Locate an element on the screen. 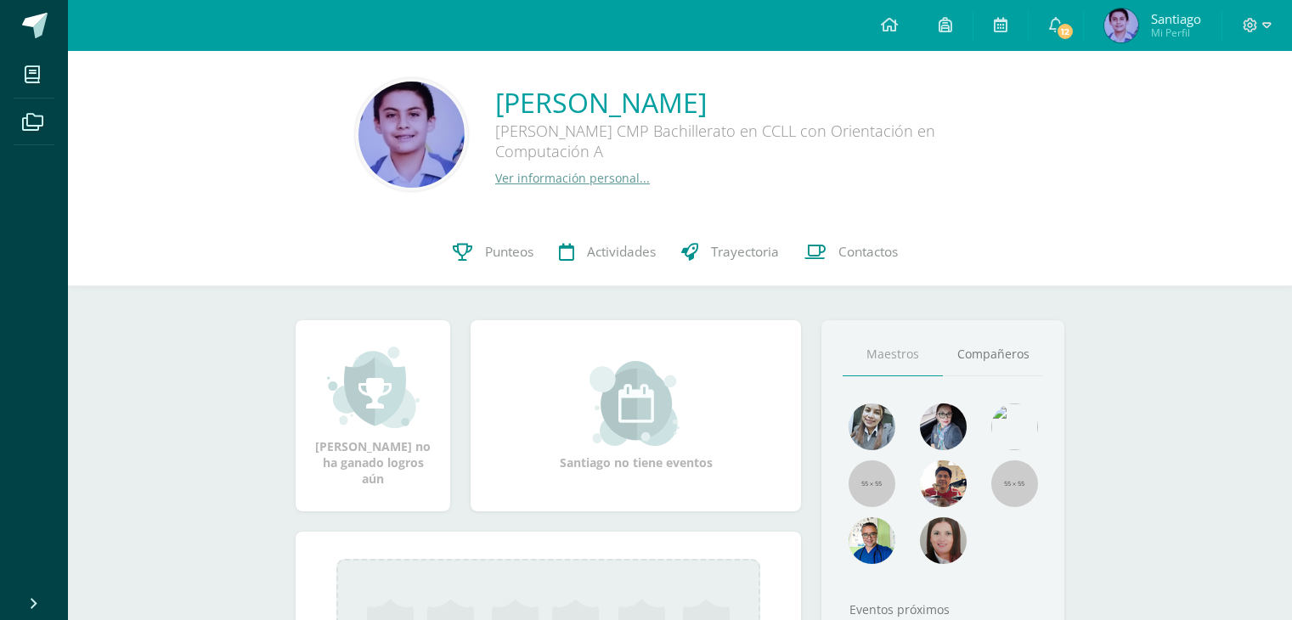 This screenshot has height=620, width=1292. img: achievement_small.png is located at coordinates (373, 387).